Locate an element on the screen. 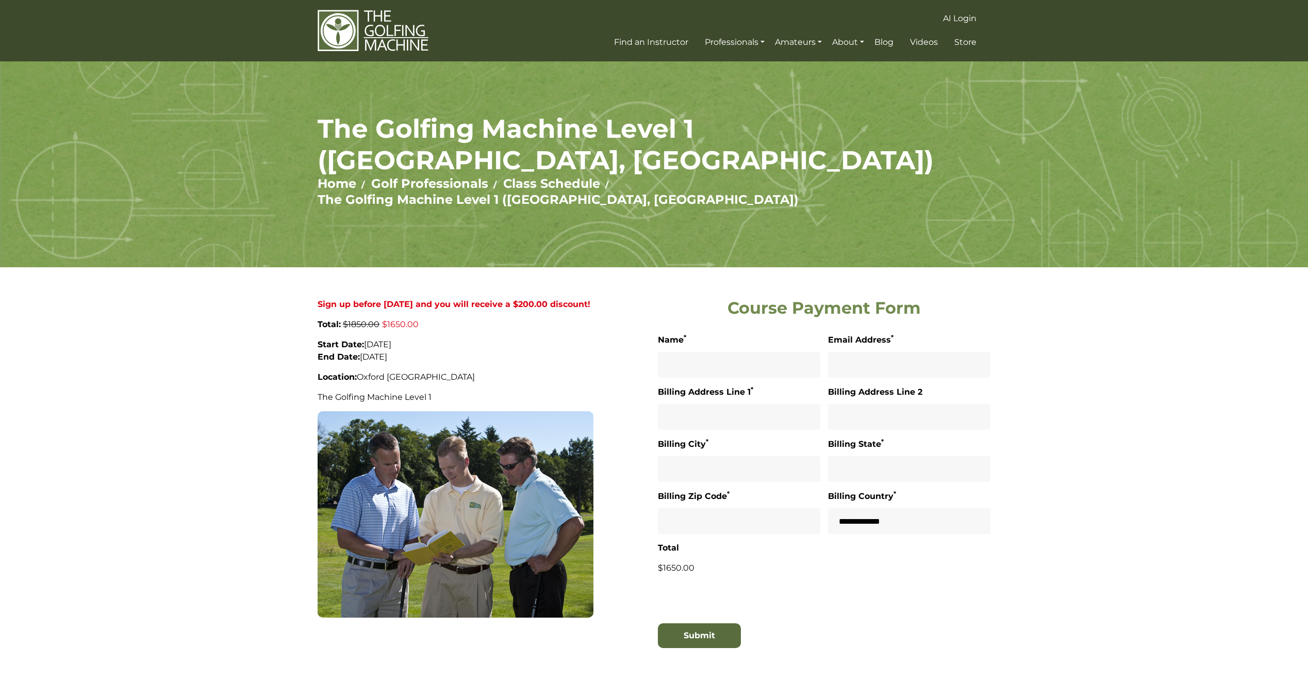 This screenshot has height=678, width=1308. h2: Course Payment Form is located at coordinates (824, 308).